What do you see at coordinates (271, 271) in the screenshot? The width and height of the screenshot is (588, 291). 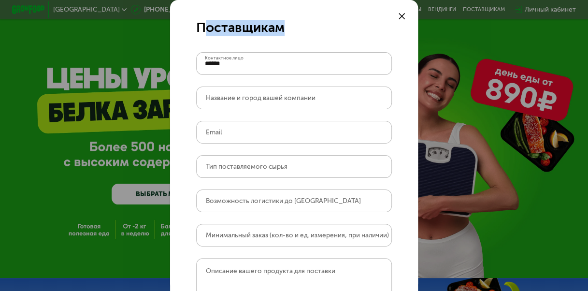 I see `label: Описание вашего продукта для поставки` at bounding box center [271, 271].